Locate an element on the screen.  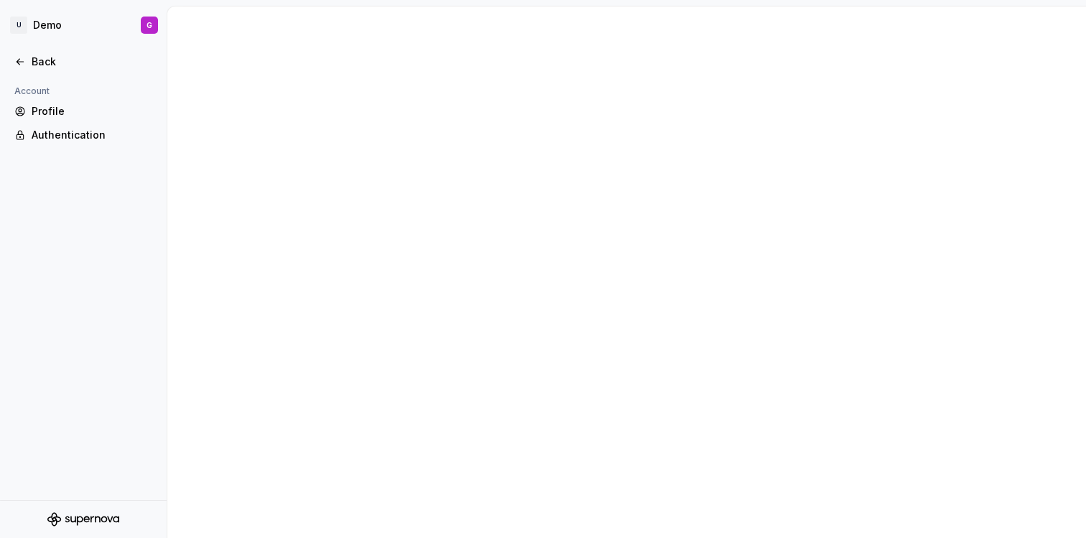
a: Profile is located at coordinates (83, 111).